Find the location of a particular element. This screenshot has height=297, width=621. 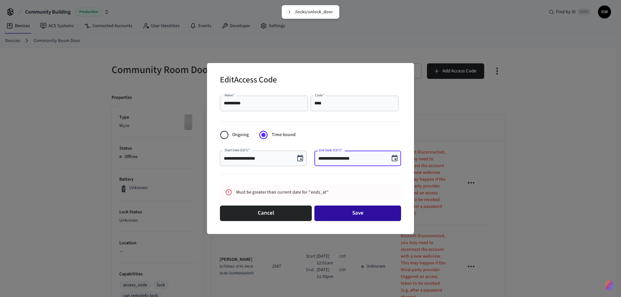

img: SeamLogoGradient.69752ec5.svg is located at coordinates (609, 286).